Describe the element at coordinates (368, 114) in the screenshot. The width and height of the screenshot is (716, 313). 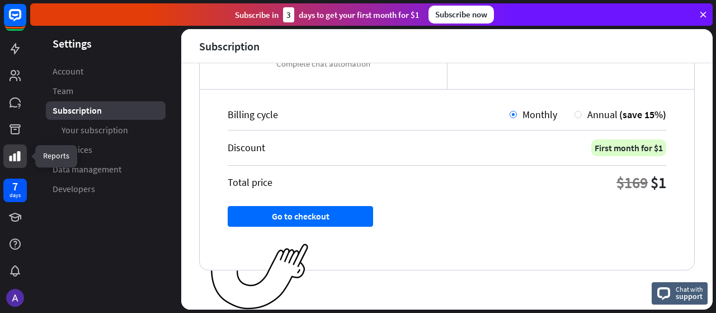
I see `div: Billing cycle` at that location.